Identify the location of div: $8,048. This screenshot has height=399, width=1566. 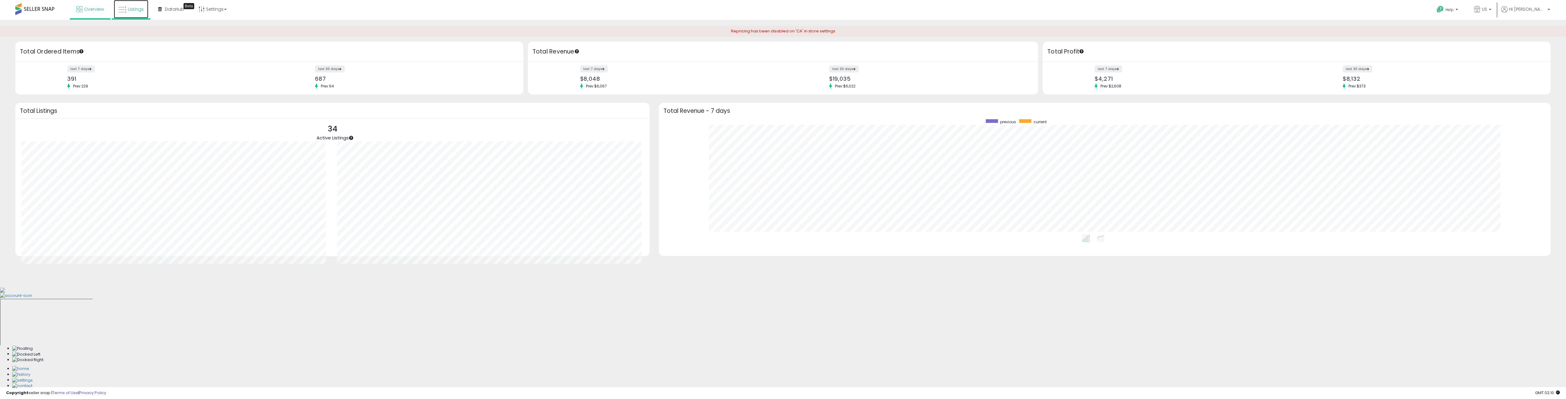
(679, 79).